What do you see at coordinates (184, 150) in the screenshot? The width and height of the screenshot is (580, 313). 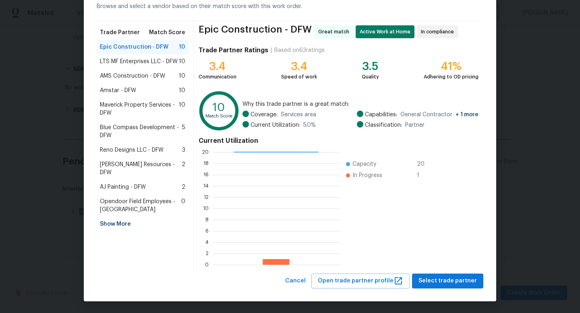 I see `span: 3` at bounding box center [184, 150].